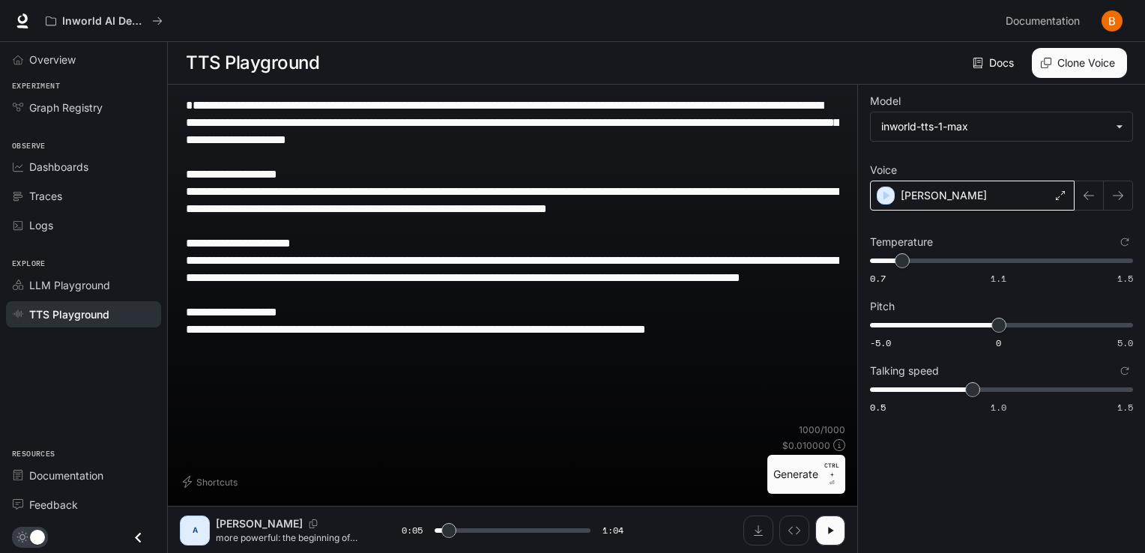 This screenshot has width=1145, height=553. I want to click on span: 1:04, so click(613, 530).